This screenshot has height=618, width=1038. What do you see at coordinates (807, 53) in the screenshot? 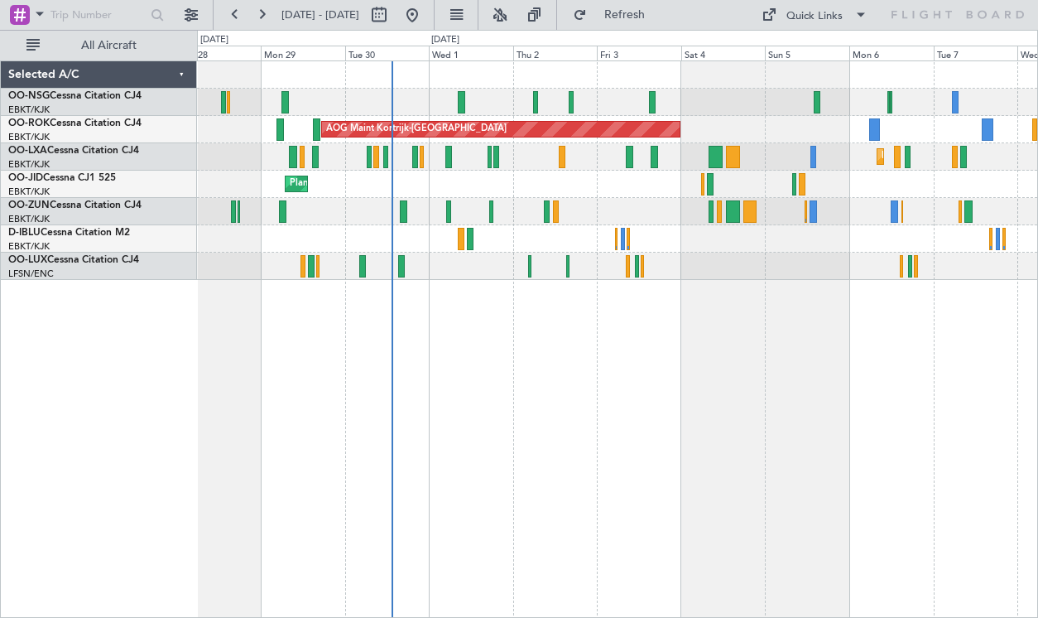
I see `div: Sun 5` at bounding box center [807, 53].